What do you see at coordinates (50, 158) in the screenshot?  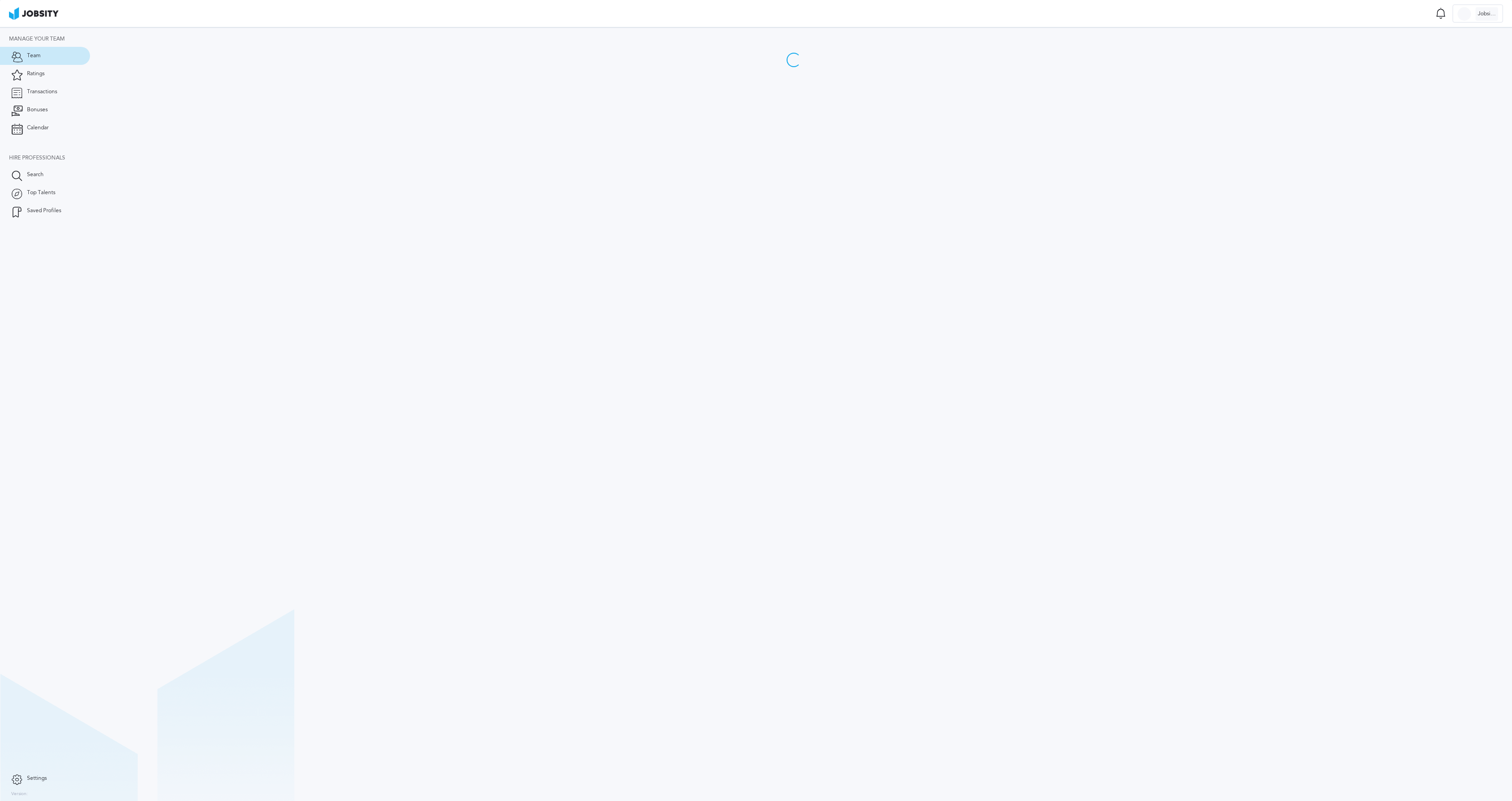 I see `div: Hire Professionals` at bounding box center [50, 158].